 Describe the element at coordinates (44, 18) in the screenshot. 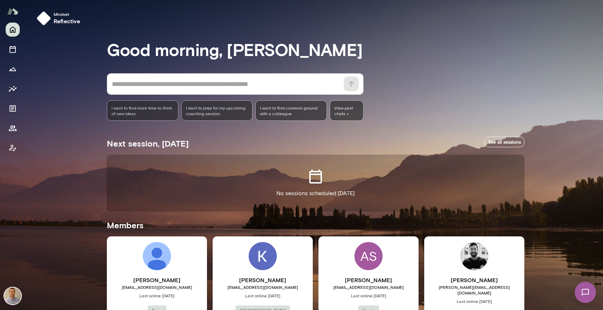

I see `img: mindset` at that location.